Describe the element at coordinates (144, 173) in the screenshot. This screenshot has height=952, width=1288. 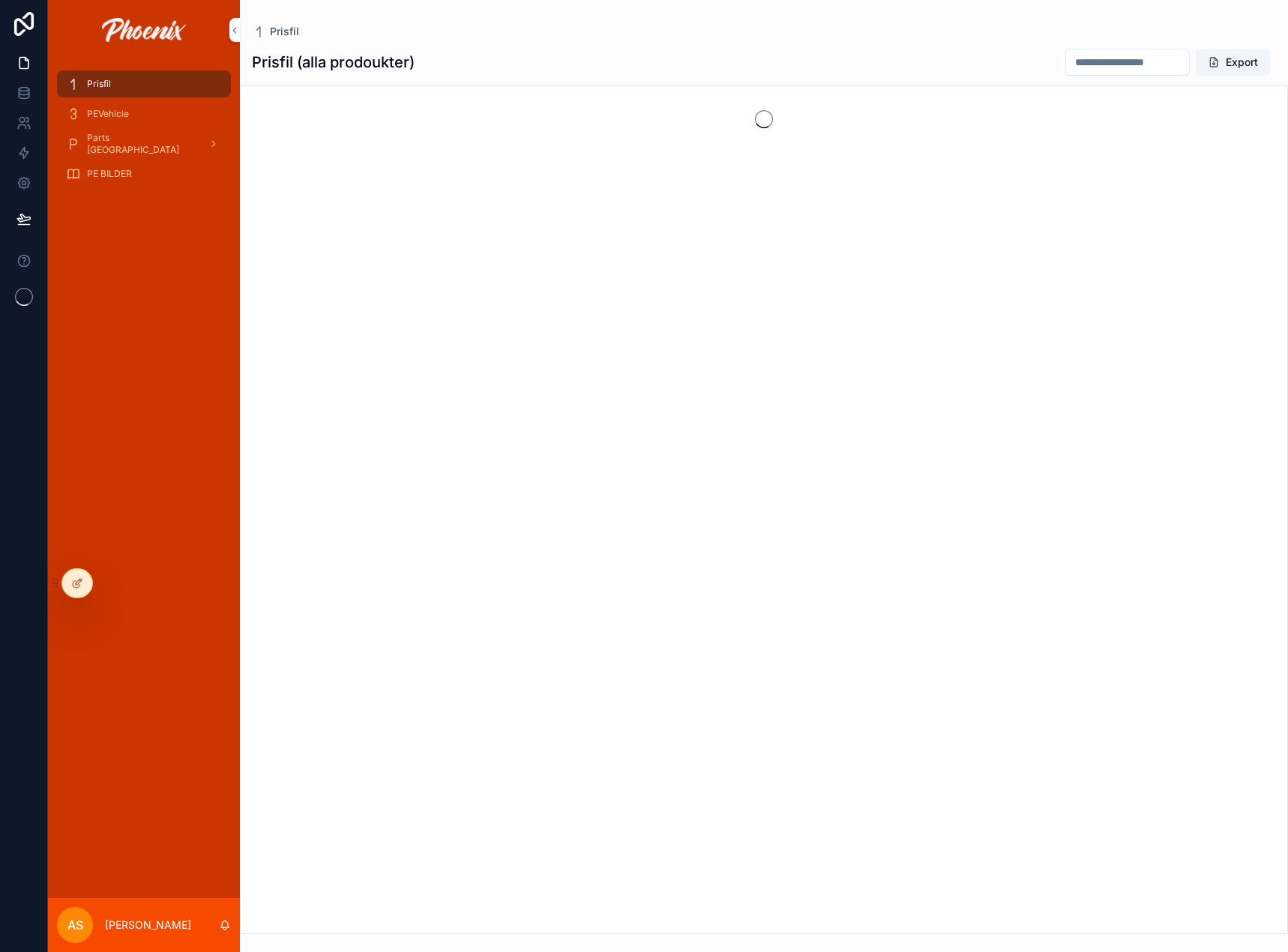
I see `a: PE BILDER` at that location.